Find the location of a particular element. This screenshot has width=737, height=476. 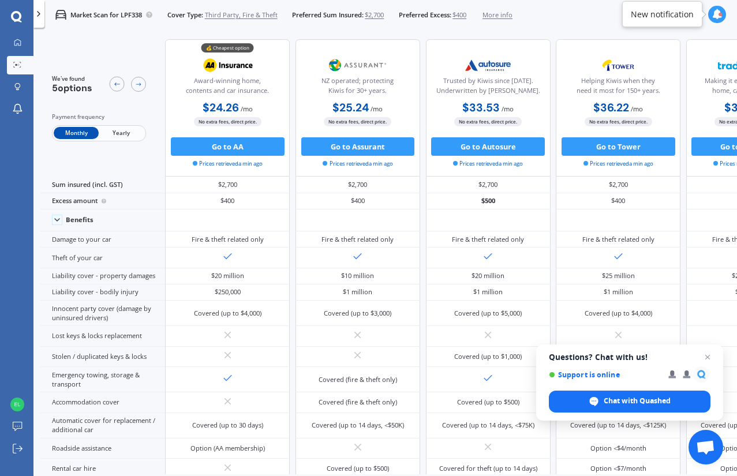

button: Go to Autosure is located at coordinates (488, 147).